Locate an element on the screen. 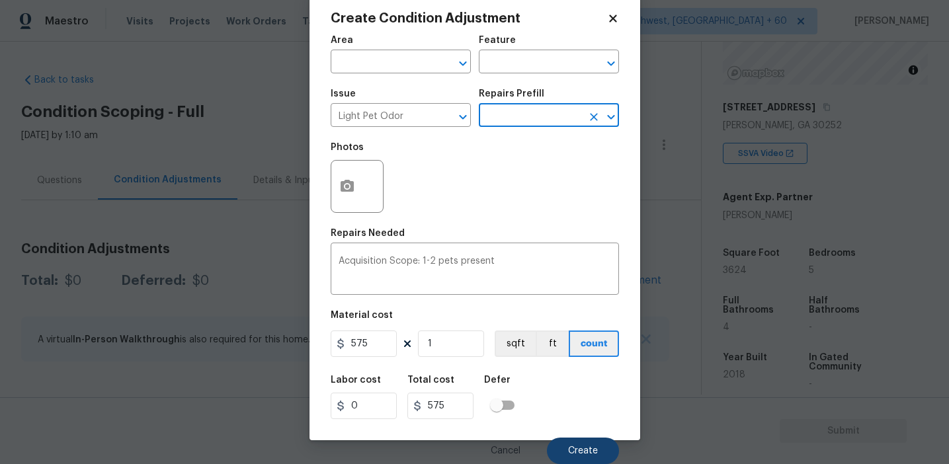 This screenshot has width=949, height=464. h5: Area is located at coordinates (342, 40).